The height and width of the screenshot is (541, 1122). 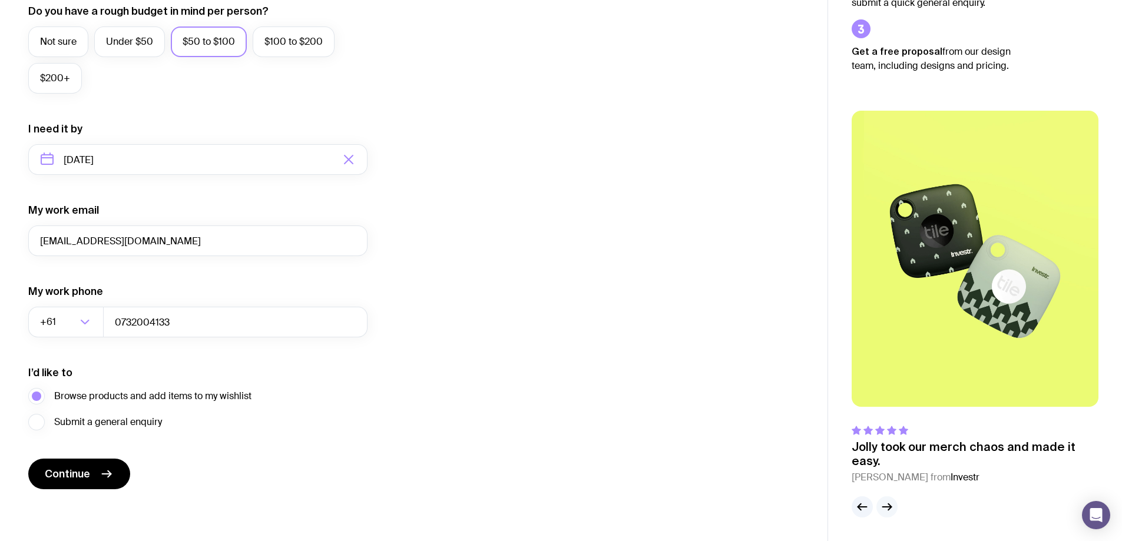 What do you see at coordinates (897, 51) in the screenshot?
I see `strong: Get a free proposal` at bounding box center [897, 51].